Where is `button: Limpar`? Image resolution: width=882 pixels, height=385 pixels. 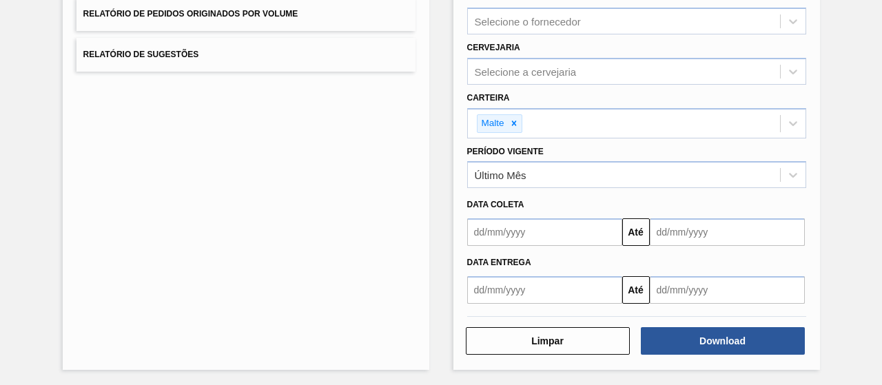 button: Limpar is located at coordinates (548, 341).